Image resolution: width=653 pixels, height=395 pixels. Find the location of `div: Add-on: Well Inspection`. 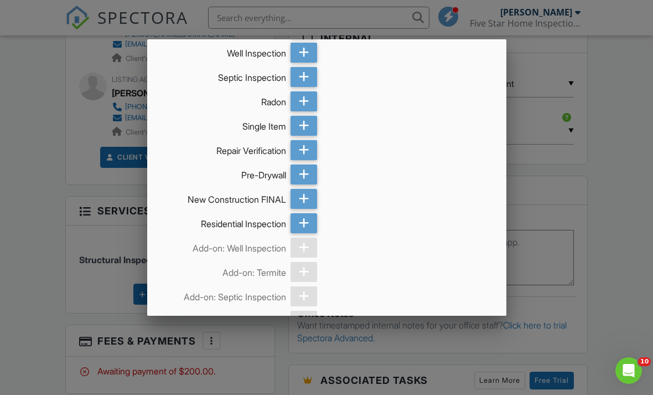

div: Add-on: Well Inspection is located at coordinates (225, 246).